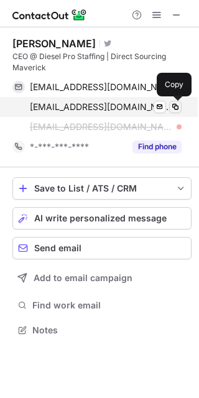 Image resolution: width=199 pixels, height=398 pixels. Describe the element at coordinates (102, 189) in the screenshot. I see `div: Save to List / ATS / CRM` at that location.